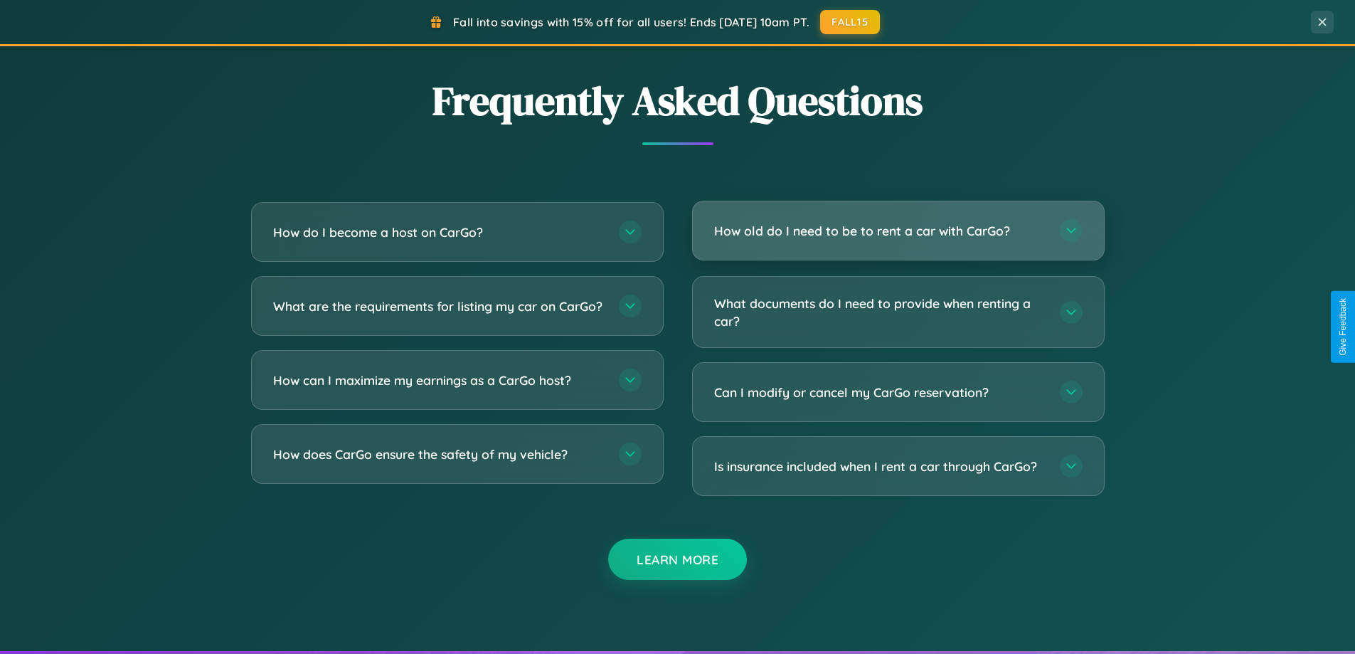 The height and width of the screenshot is (654, 1355). I want to click on h3: What documents do I need to provide when renting a car?, so click(880, 312).